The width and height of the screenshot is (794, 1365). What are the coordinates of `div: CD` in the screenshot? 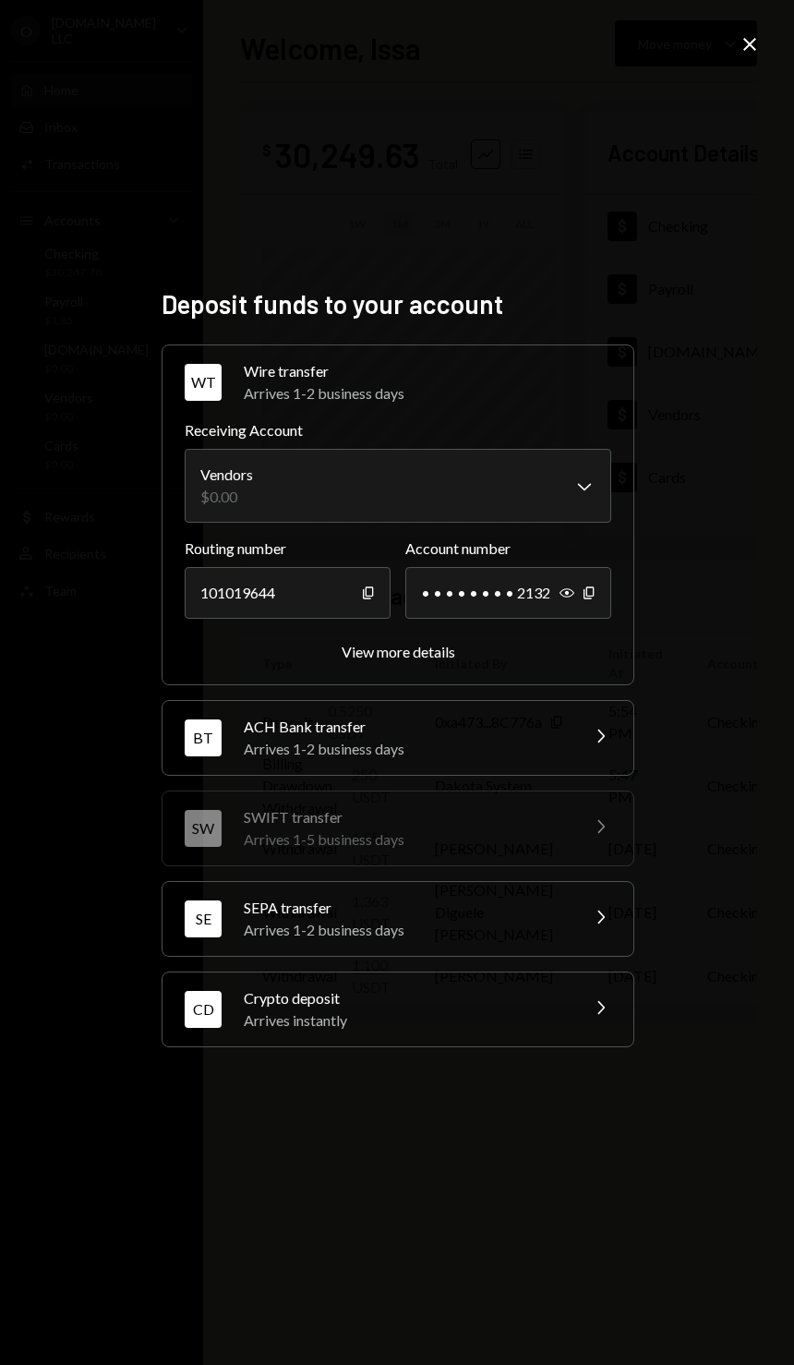 It's located at (203, 1010).